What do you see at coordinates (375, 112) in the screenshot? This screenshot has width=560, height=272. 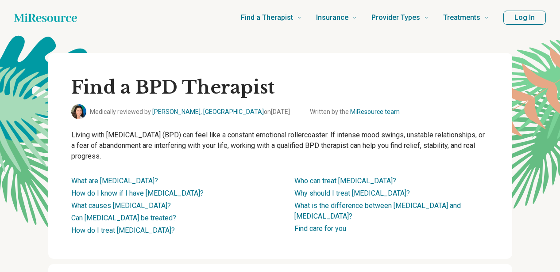 I see `a: MiResource team` at bounding box center [375, 112].